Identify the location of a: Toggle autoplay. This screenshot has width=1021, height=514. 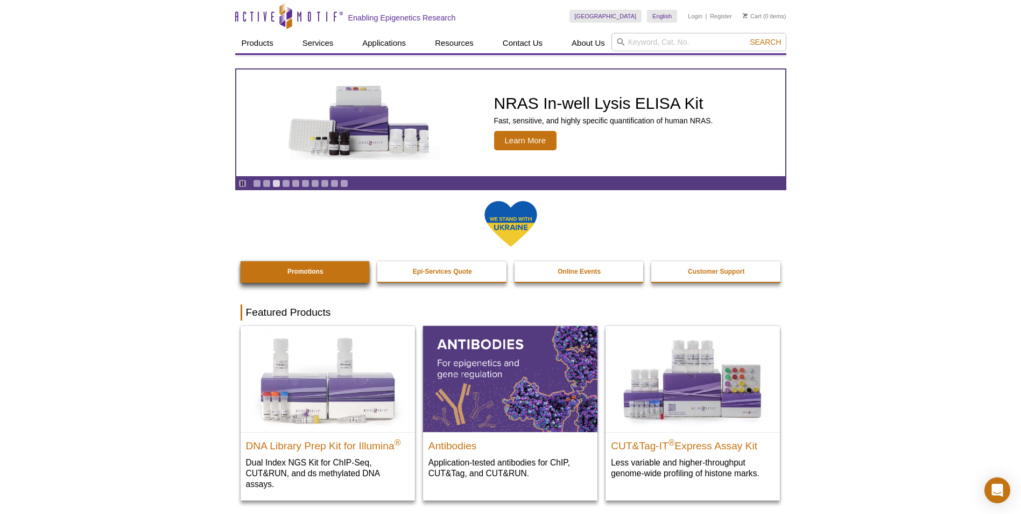
(242, 183).